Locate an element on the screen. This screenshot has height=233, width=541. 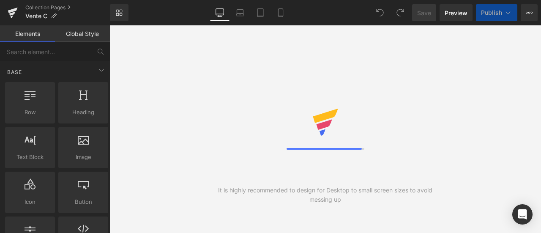
div: It is highly recommended to design for Desktop to small screen sizes to avoid messing up is located at coordinates (325, 195).